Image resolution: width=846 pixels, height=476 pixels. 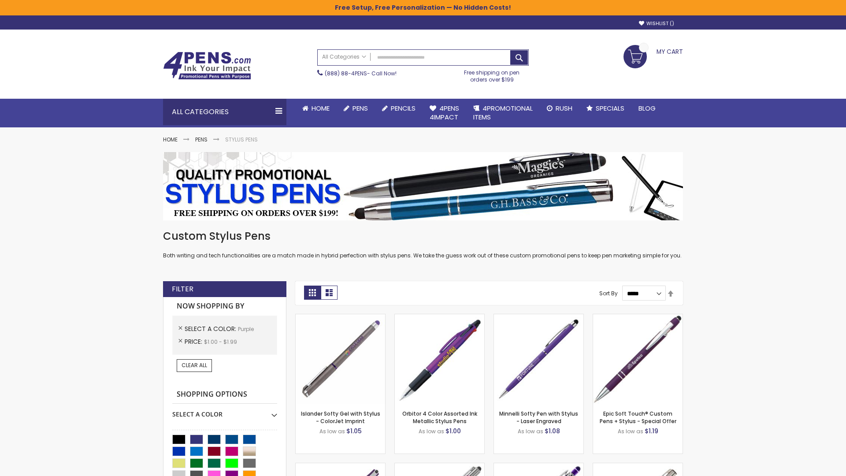 What do you see at coordinates (423, 236) in the screenshot?
I see `h1: Custom Stylus Pens` at bounding box center [423, 236].